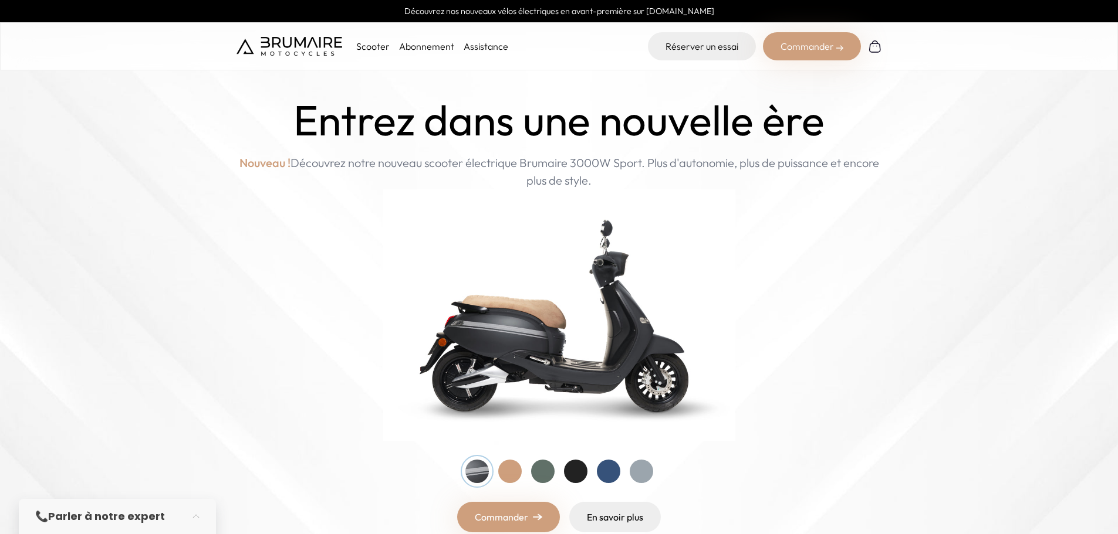 This screenshot has height=534, width=1118. Describe the element at coordinates (559, 172) in the screenshot. I see `p: Découvrez notre nouveau scooter électrique Brumaire 3000W Sport. Plus d'autonomie, plus de puissa...` at that location.